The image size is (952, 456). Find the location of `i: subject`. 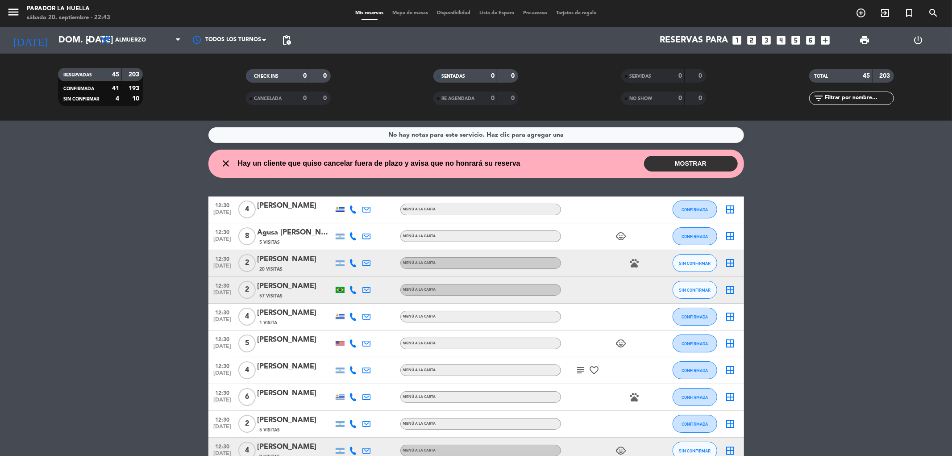

i: subject is located at coordinates (581, 370).